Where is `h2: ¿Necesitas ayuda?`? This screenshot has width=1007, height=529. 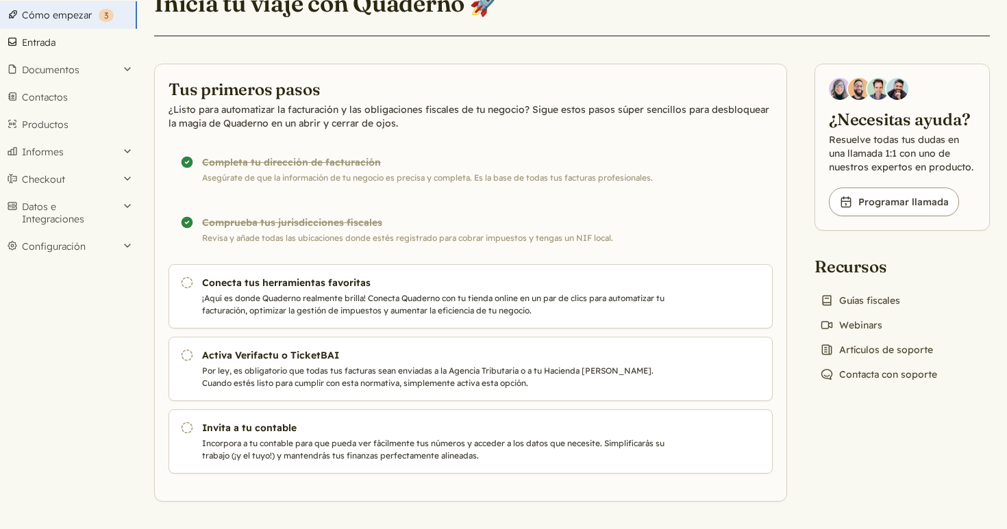 h2: ¿Necesitas ayuda? is located at coordinates (902, 119).